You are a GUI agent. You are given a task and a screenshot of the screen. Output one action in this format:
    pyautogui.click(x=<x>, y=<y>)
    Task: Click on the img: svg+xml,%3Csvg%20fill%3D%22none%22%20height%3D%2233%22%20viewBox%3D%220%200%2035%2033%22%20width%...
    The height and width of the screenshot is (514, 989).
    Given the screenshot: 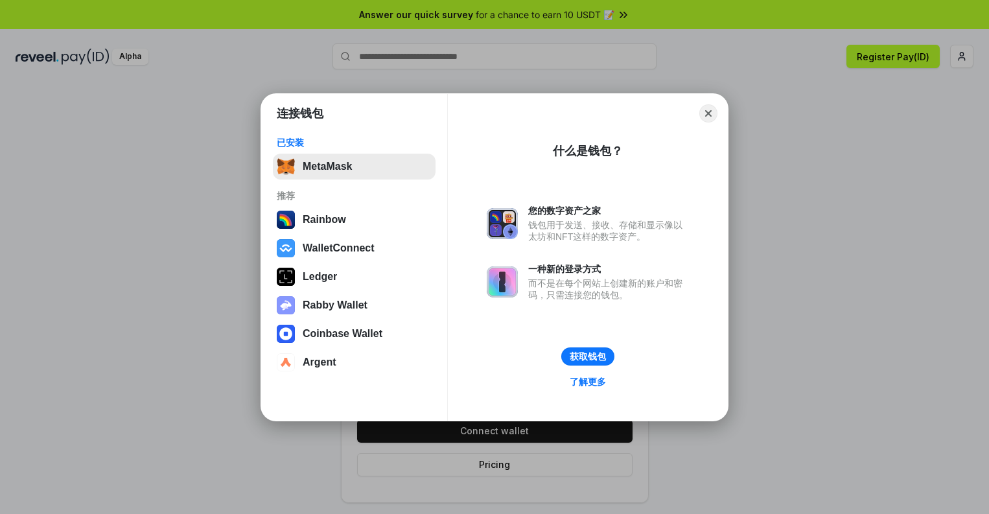 What is the action you would take?
    pyautogui.click(x=286, y=167)
    